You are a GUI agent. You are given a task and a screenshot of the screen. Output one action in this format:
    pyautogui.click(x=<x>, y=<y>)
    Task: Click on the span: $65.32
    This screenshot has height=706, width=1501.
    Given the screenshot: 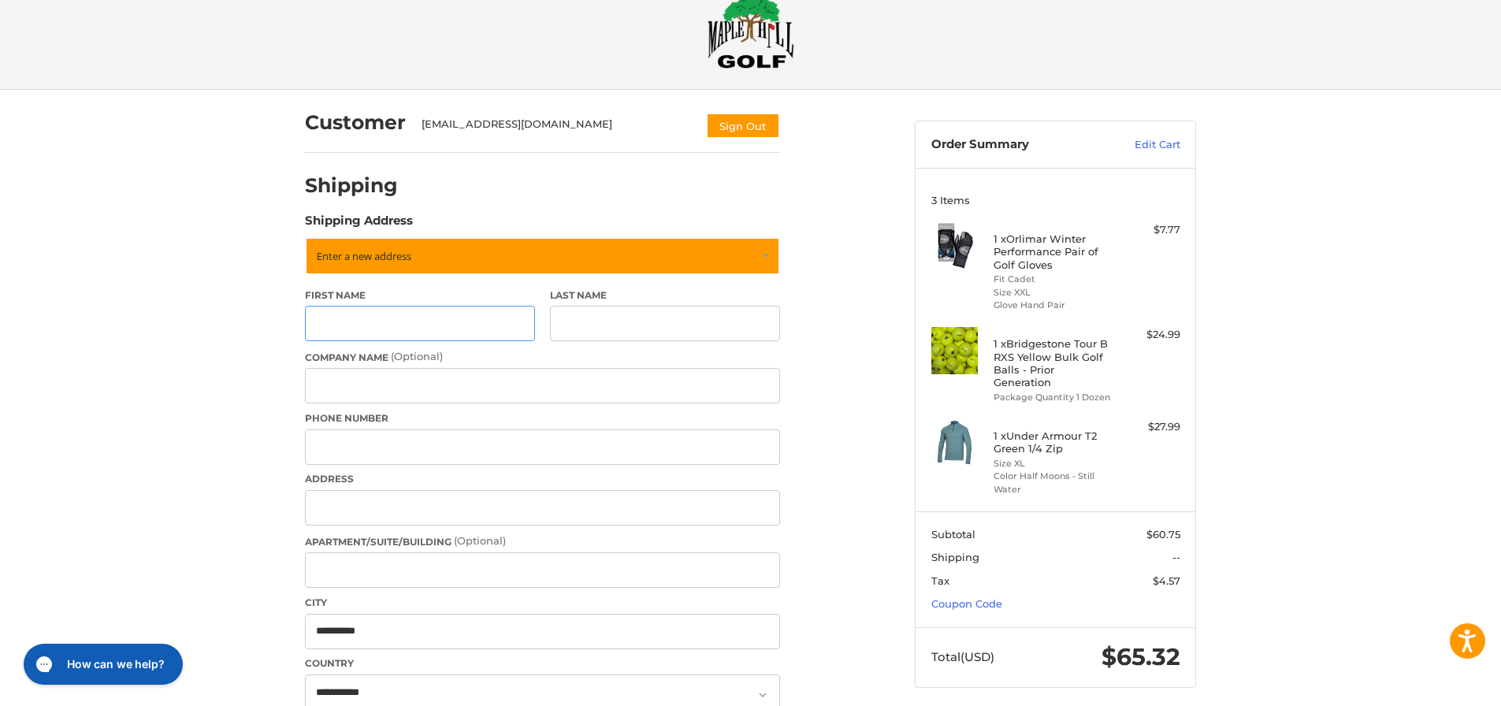 What is the action you would take?
    pyautogui.click(x=1141, y=656)
    